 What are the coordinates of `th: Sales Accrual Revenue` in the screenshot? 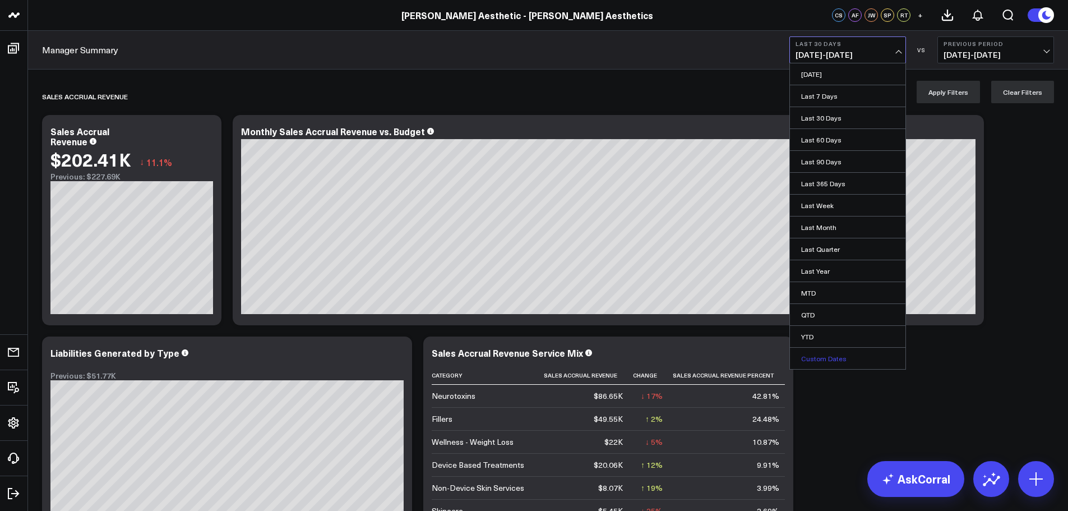 It's located at (588, 375).